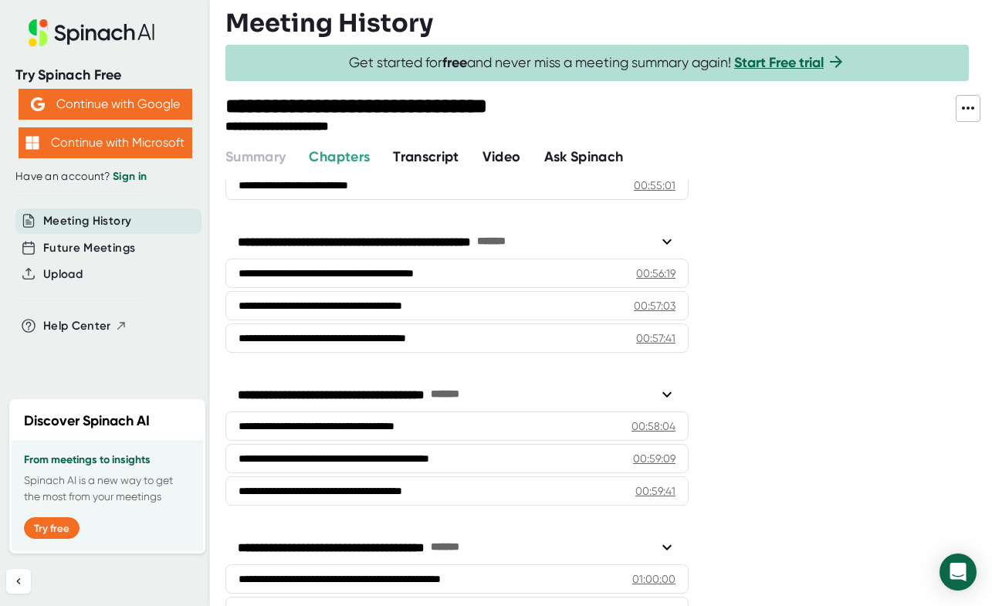 The image size is (992, 606). Describe the element at coordinates (779, 63) in the screenshot. I see `a: Start Free trial` at that location.